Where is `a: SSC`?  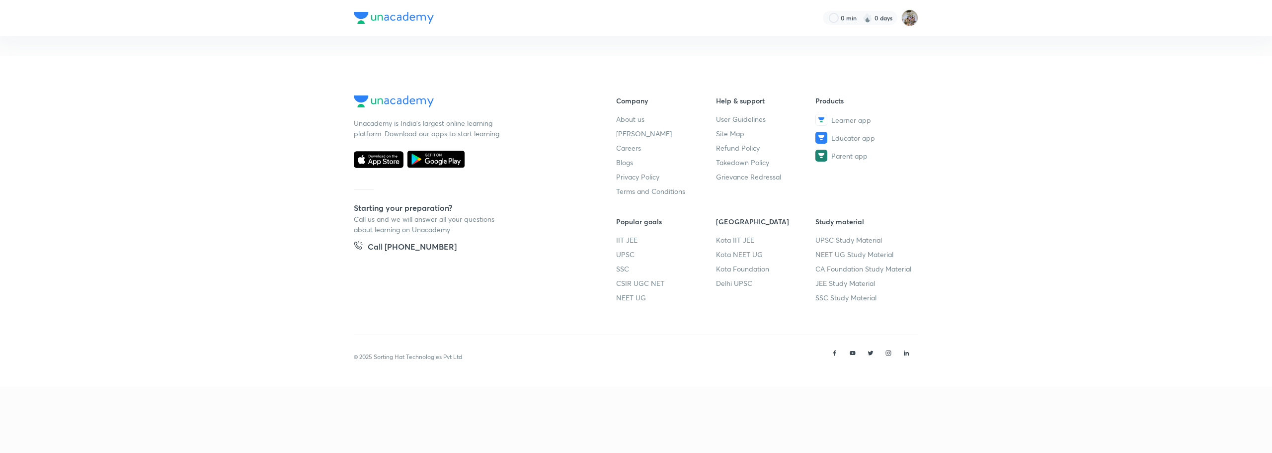
a: SSC is located at coordinates (666, 268).